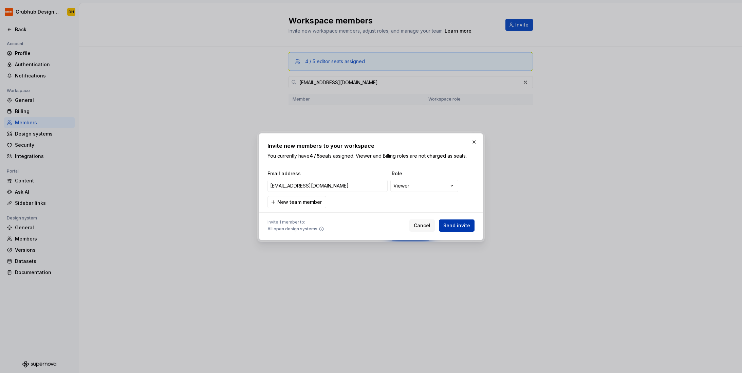 This screenshot has width=742, height=373. What do you see at coordinates (422, 225) in the screenshot?
I see `button: Cancel` at bounding box center [422, 225].